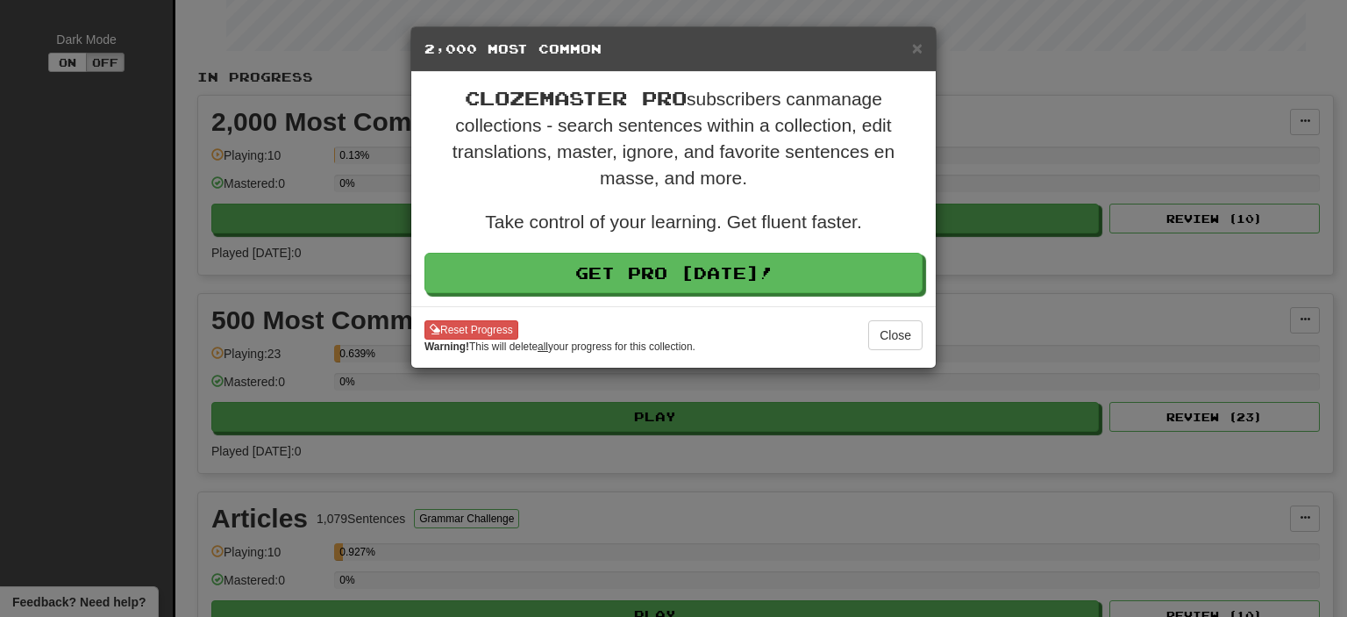  I want to click on u: all, so click(543, 346).